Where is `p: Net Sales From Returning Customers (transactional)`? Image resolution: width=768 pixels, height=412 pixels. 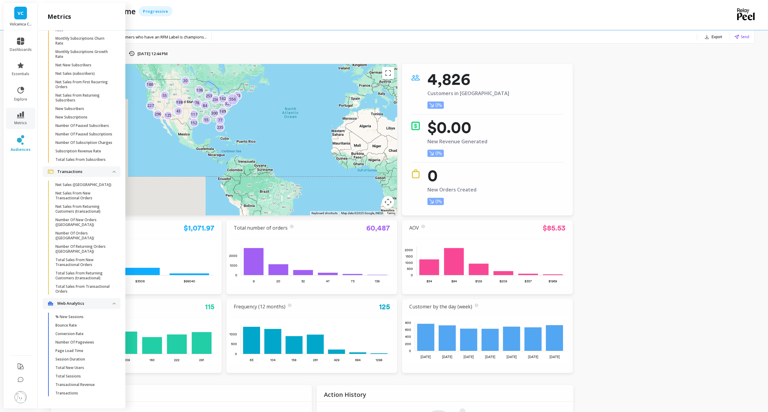 p: Net Sales From Returning Customers (transactional) is located at coordinates (84, 209).